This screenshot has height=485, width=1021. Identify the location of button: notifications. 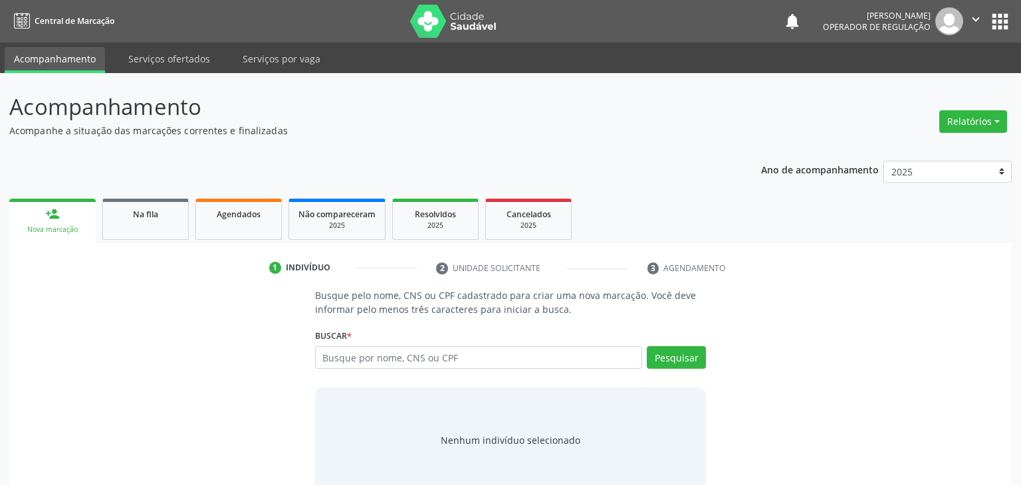
(792, 21).